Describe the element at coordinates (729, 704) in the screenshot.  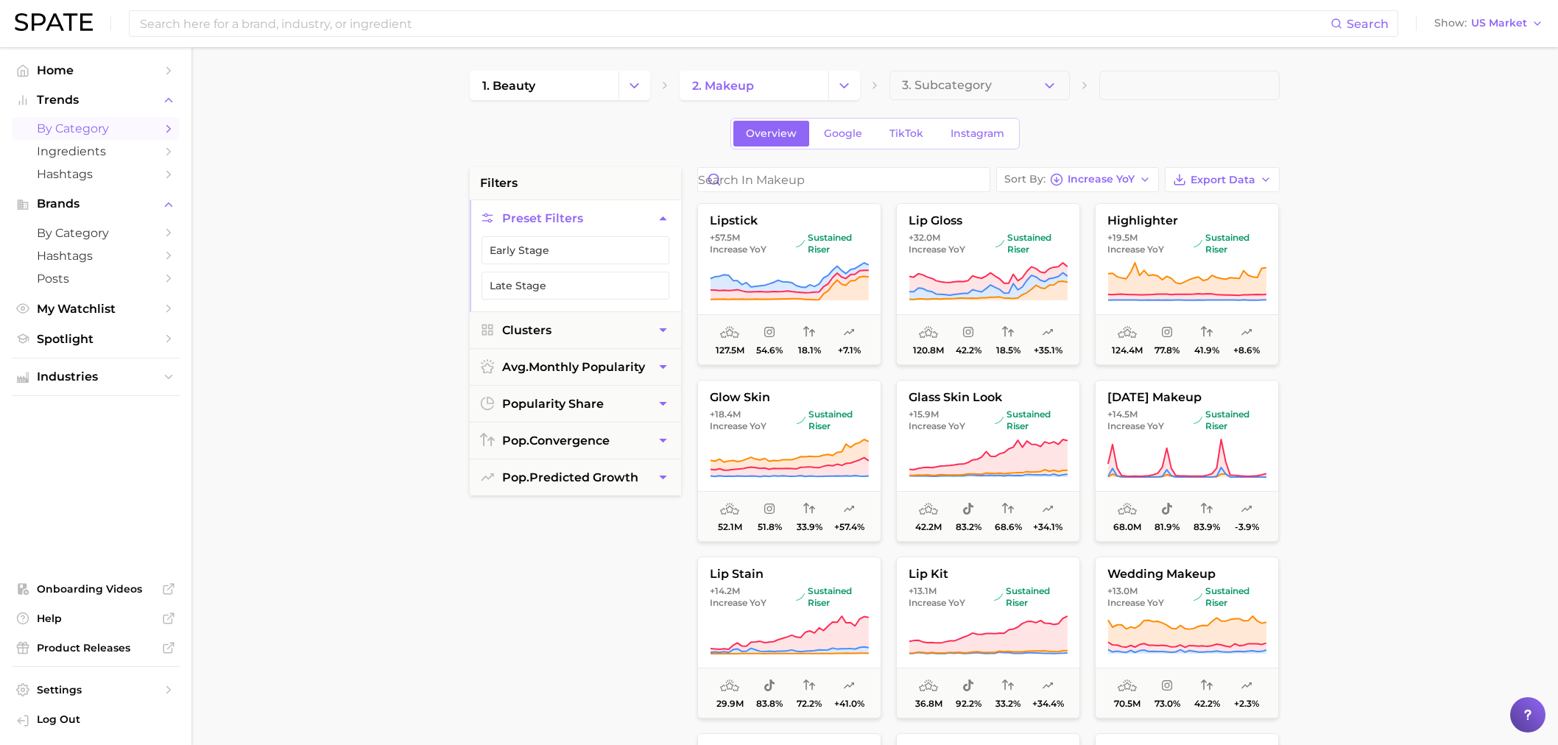
I see `span: 29.9m` at that location.